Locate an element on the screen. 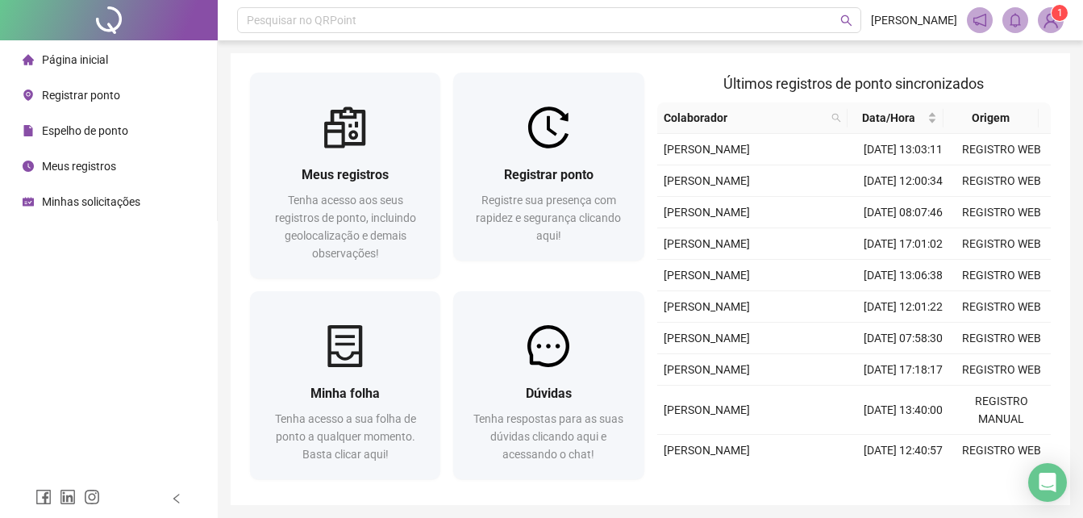  a: Registrar pontoRegistre sua presença com rapidez e segurança clicando aqui! is located at coordinates (548, 166).